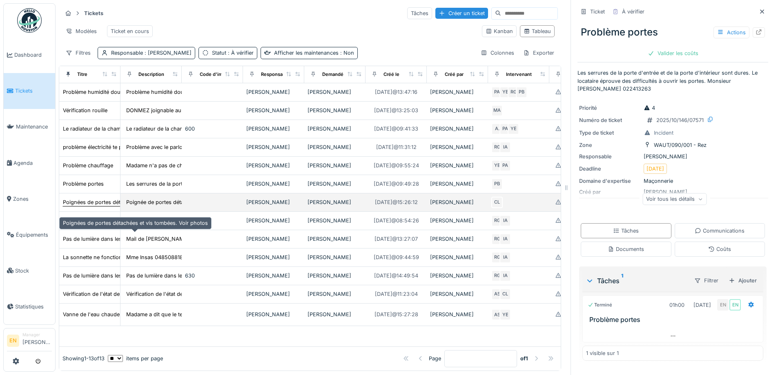 This screenshot has width=778, height=375. Describe the element at coordinates (497, 53) in the screenshot. I see `div: Colonnes` at that location.